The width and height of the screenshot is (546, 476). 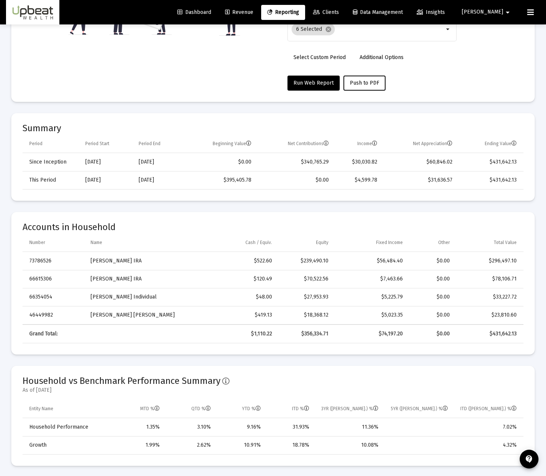 I want to click on div: $296,497.10, so click(x=489, y=261).